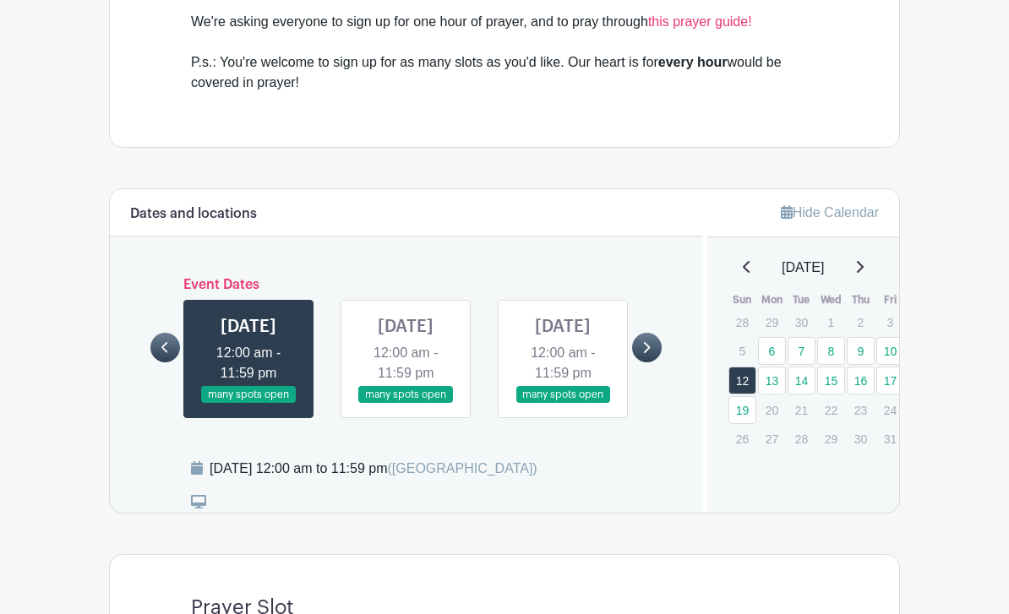  I want to click on p: 31, so click(890, 438).